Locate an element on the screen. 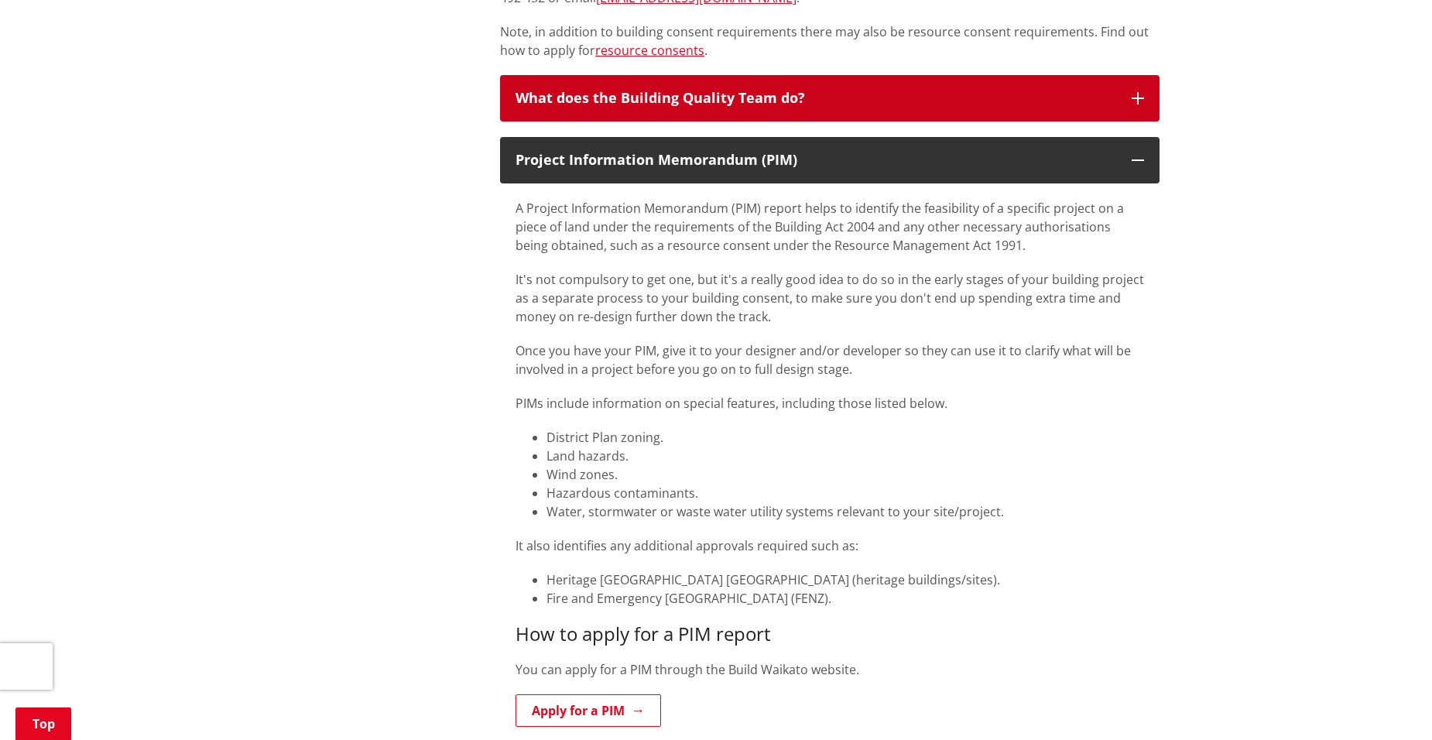 The image size is (1432, 740). li: District Plan zoning. is located at coordinates (845, 437).